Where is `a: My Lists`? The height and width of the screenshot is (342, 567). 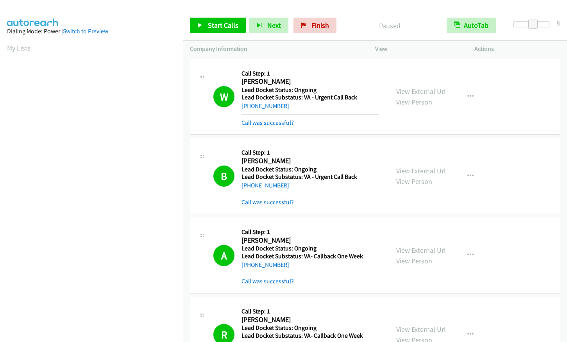
a: My Lists is located at coordinates (19, 48).